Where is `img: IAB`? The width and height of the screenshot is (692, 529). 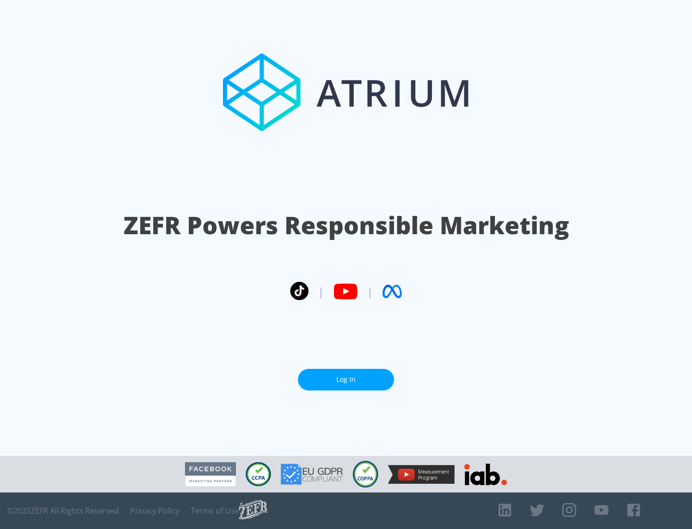 img: IAB is located at coordinates (485, 474).